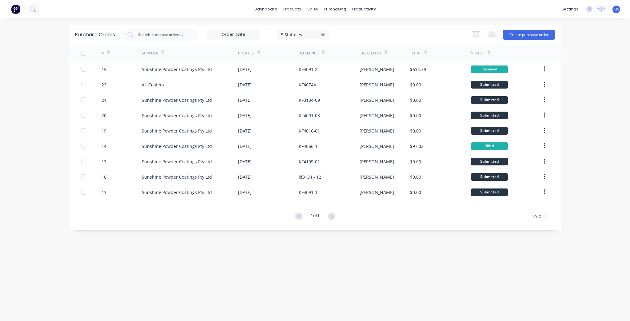 The height and width of the screenshot is (321, 630). Describe the element at coordinates (309, 161) in the screenshot. I see `div: KF4109-01` at that location.